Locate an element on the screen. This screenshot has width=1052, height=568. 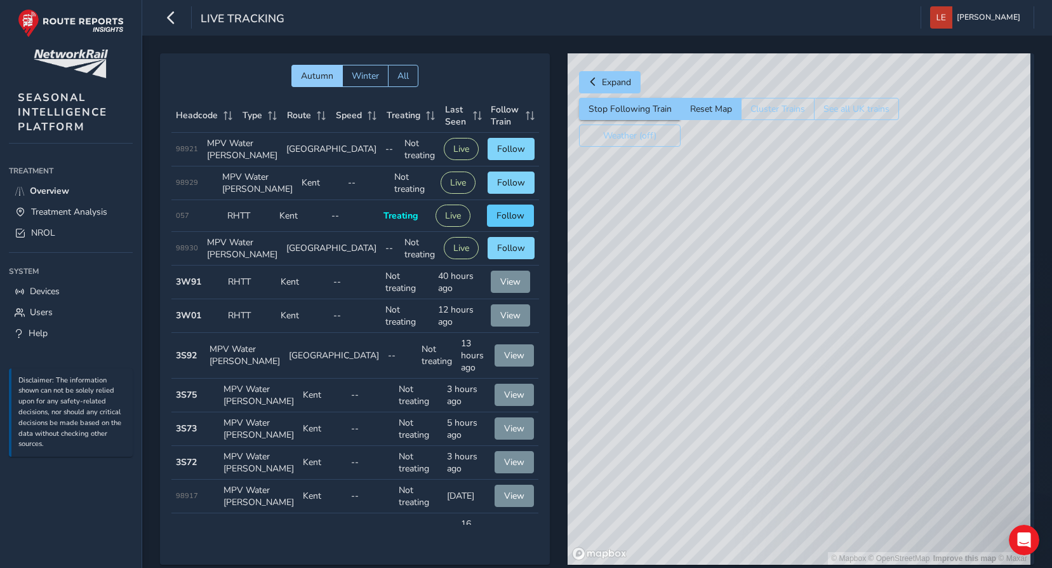
a: Treatment Analysis is located at coordinates (70, 211).